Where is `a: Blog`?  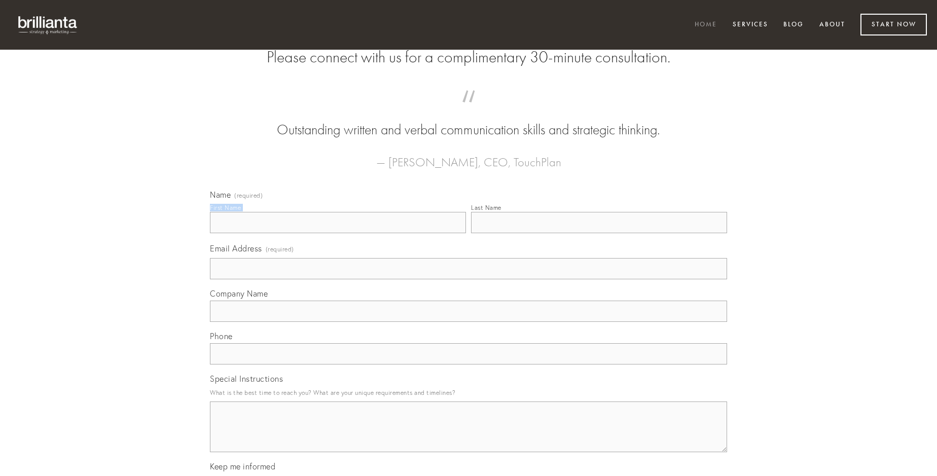
a: Blog is located at coordinates (793, 25).